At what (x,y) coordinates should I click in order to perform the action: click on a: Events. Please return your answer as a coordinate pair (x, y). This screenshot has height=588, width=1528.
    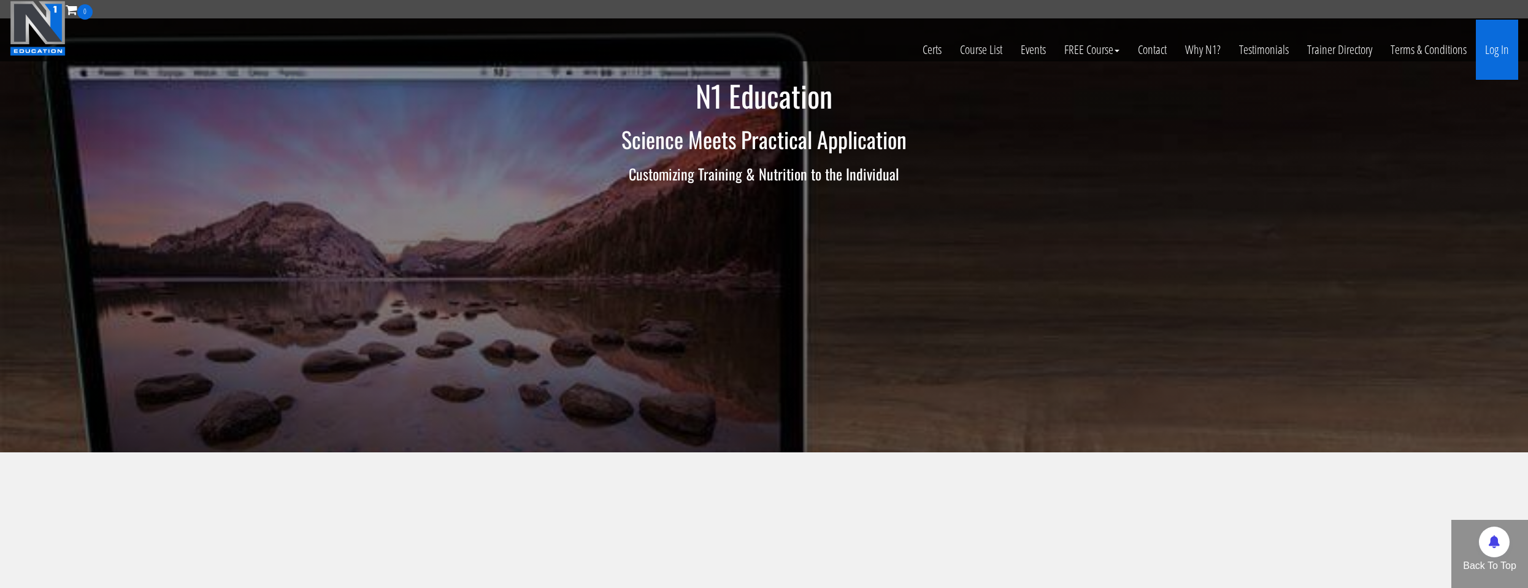
    Looking at the image, I should click on (1033, 50).